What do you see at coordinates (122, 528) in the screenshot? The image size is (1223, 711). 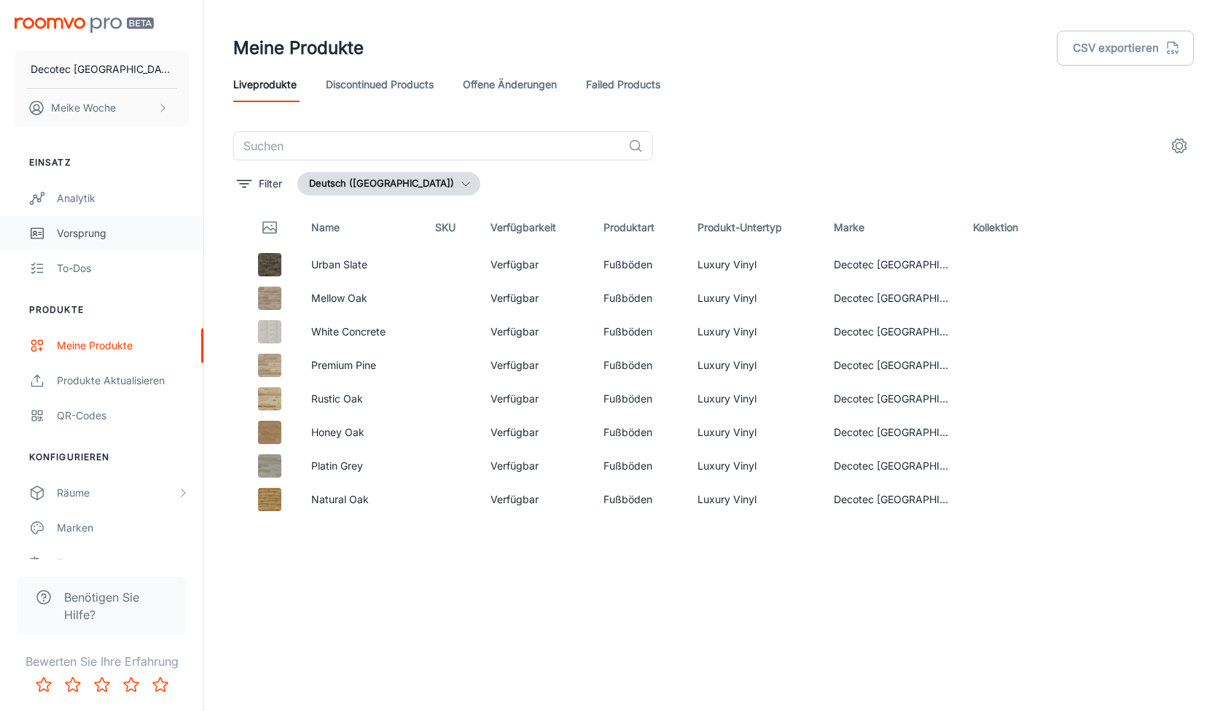 I see `div: Marken` at bounding box center [122, 528].